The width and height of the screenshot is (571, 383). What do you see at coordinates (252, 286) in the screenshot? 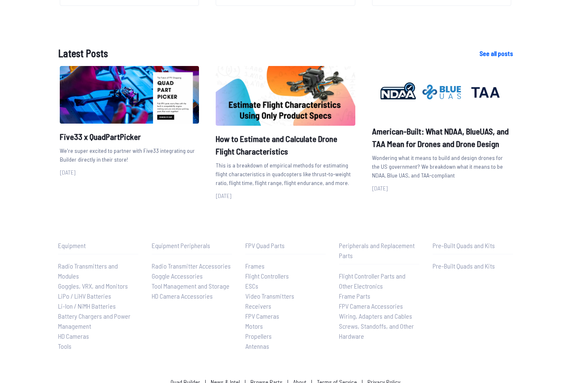
I see `span: ESCs` at bounding box center [252, 286].